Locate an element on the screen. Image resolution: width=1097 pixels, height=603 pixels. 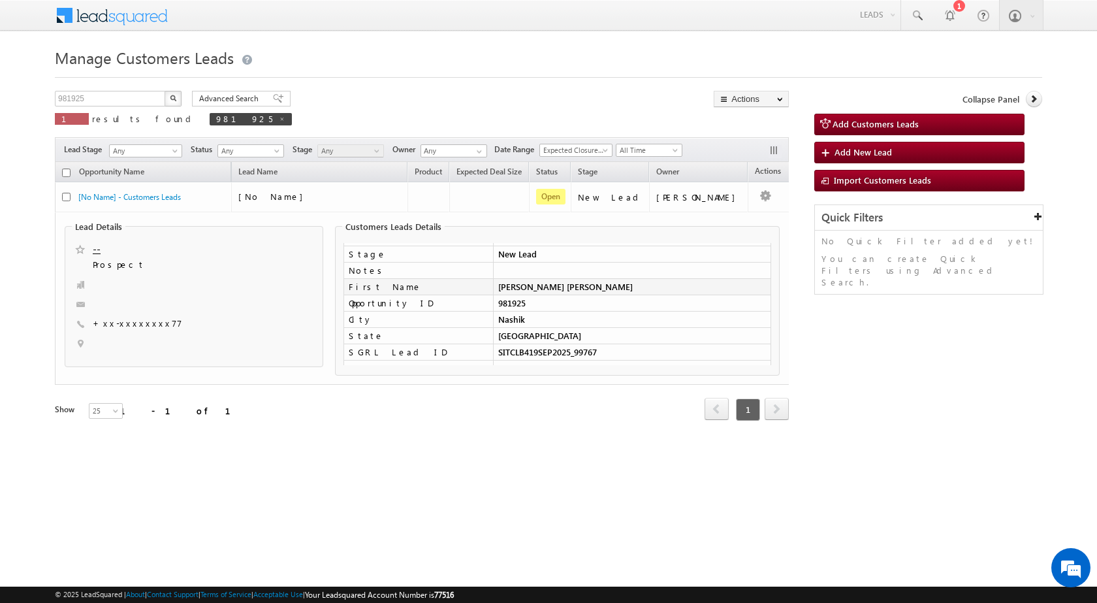
a: 25 is located at coordinates (106, 411).